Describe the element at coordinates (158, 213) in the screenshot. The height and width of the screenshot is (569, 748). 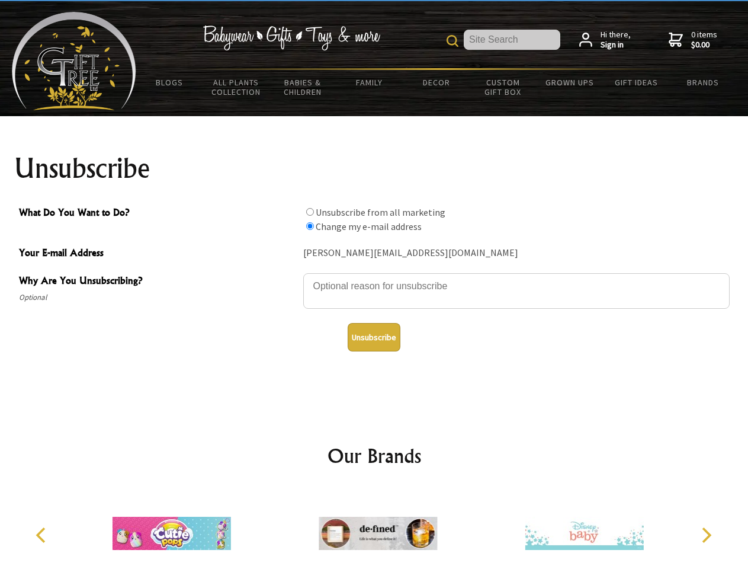
I see `span: What Do You Want to Do?` at that location.